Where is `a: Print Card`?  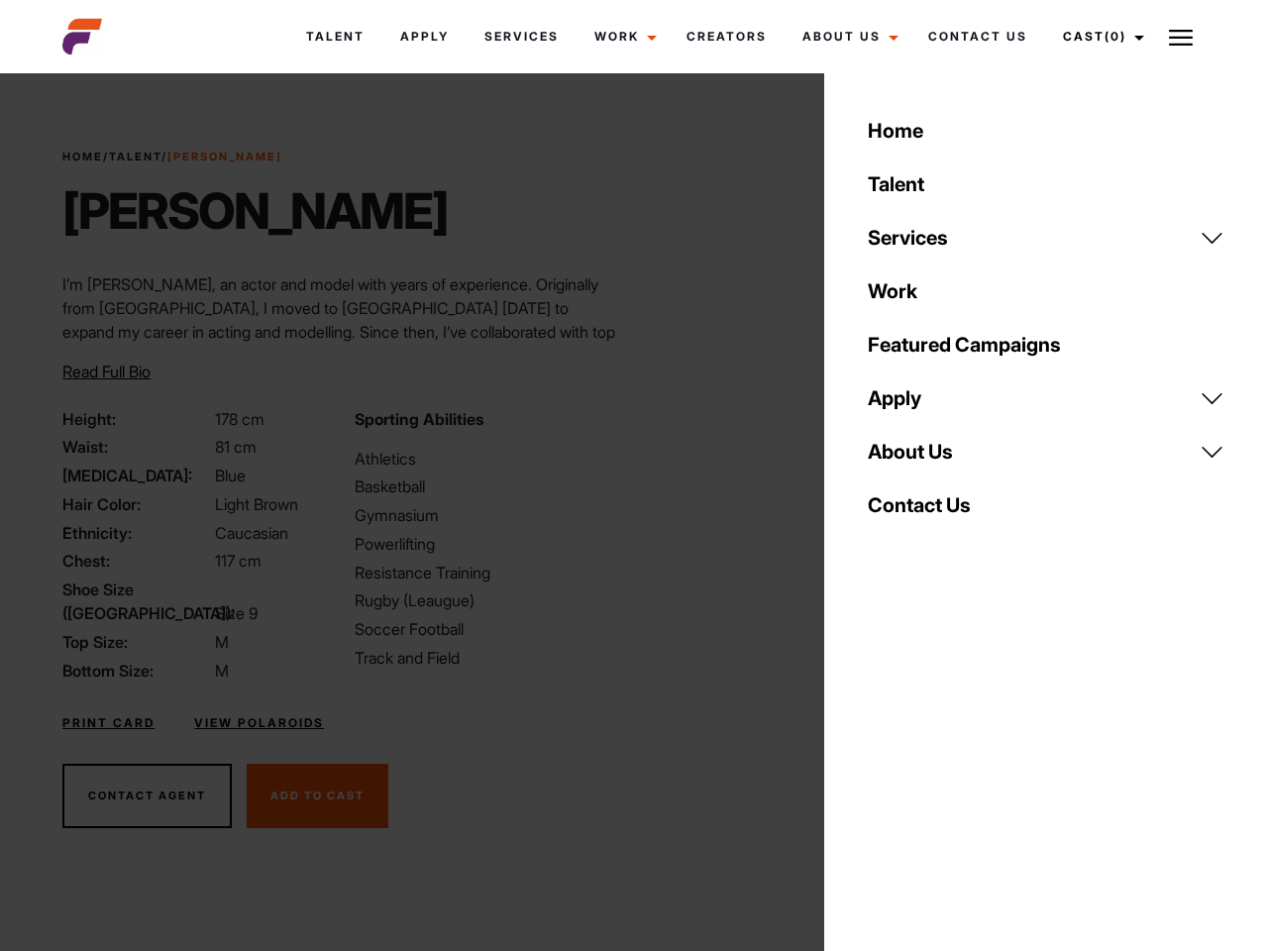 a: Print Card is located at coordinates (108, 723).